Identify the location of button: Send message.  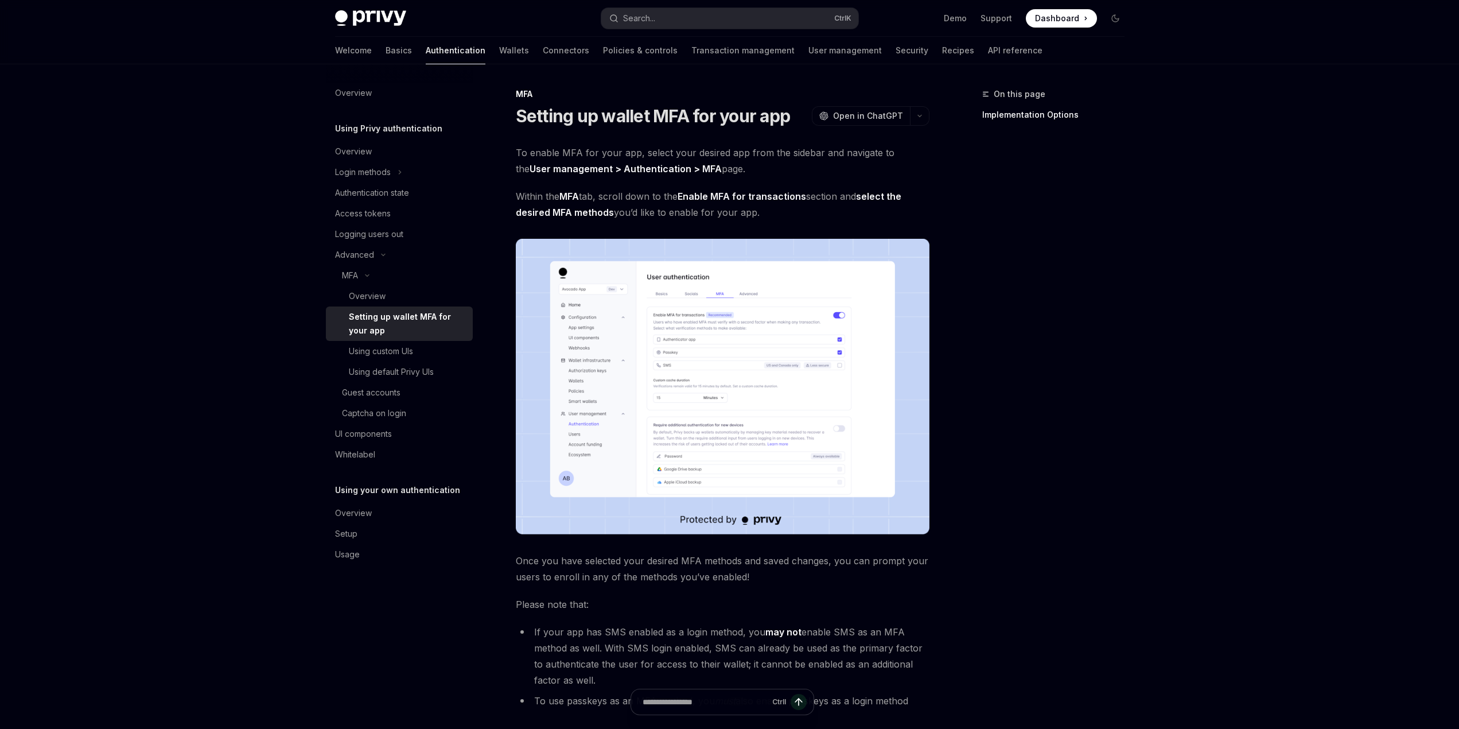
(799, 702).